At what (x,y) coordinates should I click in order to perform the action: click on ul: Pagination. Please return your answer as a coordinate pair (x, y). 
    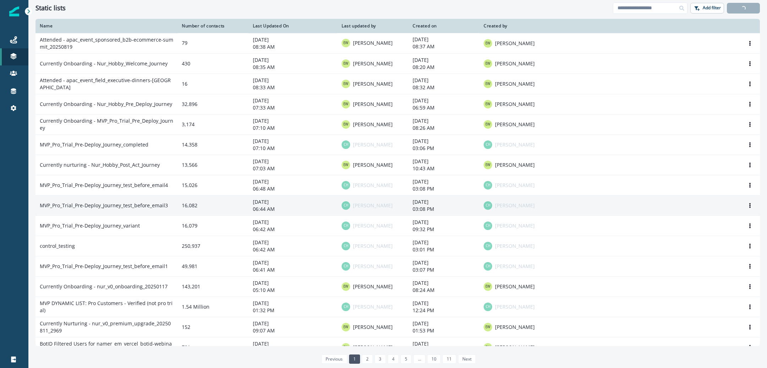
    Looking at the image, I should click on (398, 359).